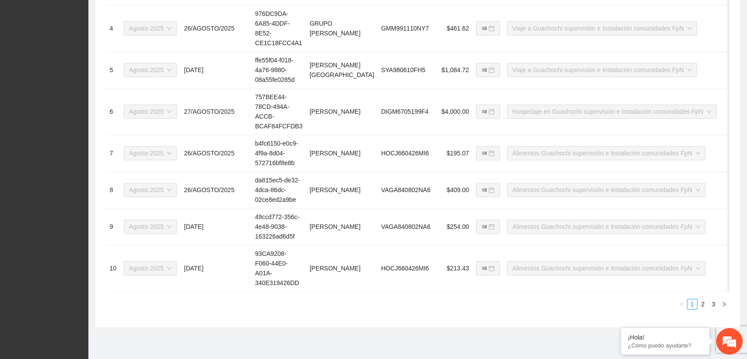 The height and width of the screenshot is (359, 747). I want to click on span: Hospedaje en Guachochi supervisión e Instalación comunidades FpN, so click(612, 111).